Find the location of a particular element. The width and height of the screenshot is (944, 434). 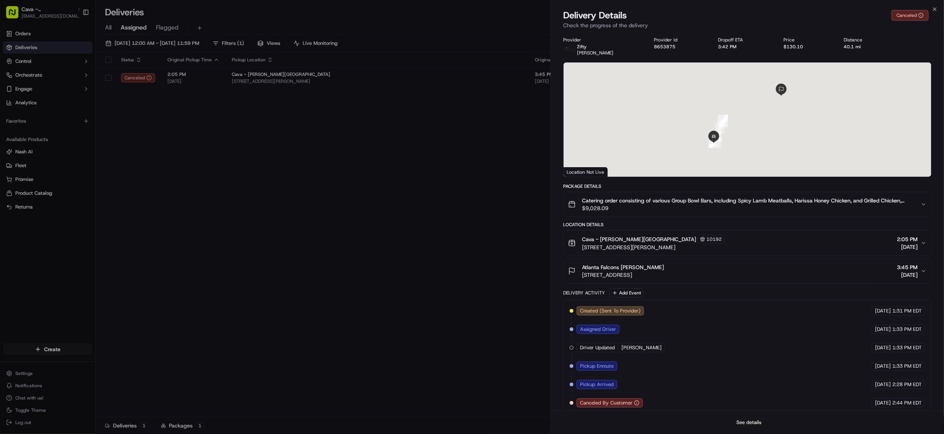

div: 3:42 PM is located at coordinates (745, 47).